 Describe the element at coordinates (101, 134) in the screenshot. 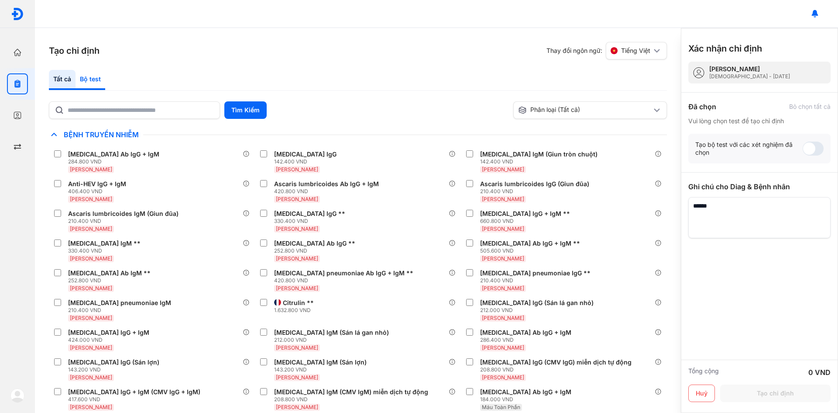

I see `span: Bệnh Truyền Nhiễm` at that location.